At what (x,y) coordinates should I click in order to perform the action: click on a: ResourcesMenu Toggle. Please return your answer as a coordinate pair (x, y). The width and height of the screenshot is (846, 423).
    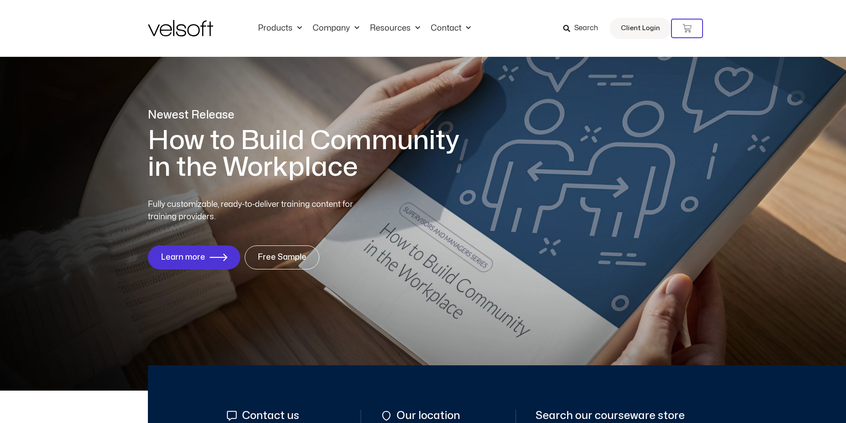
    Looking at the image, I should click on (395, 28).